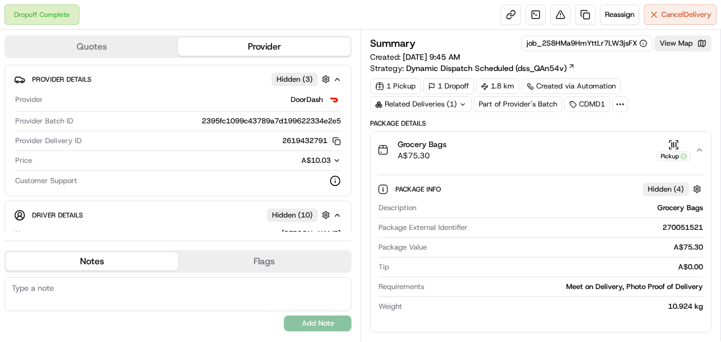 This screenshot has height=342, width=721. What do you see at coordinates (390, 306) in the screenshot?
I see `span: Weight` at bounding box center [390, 306].